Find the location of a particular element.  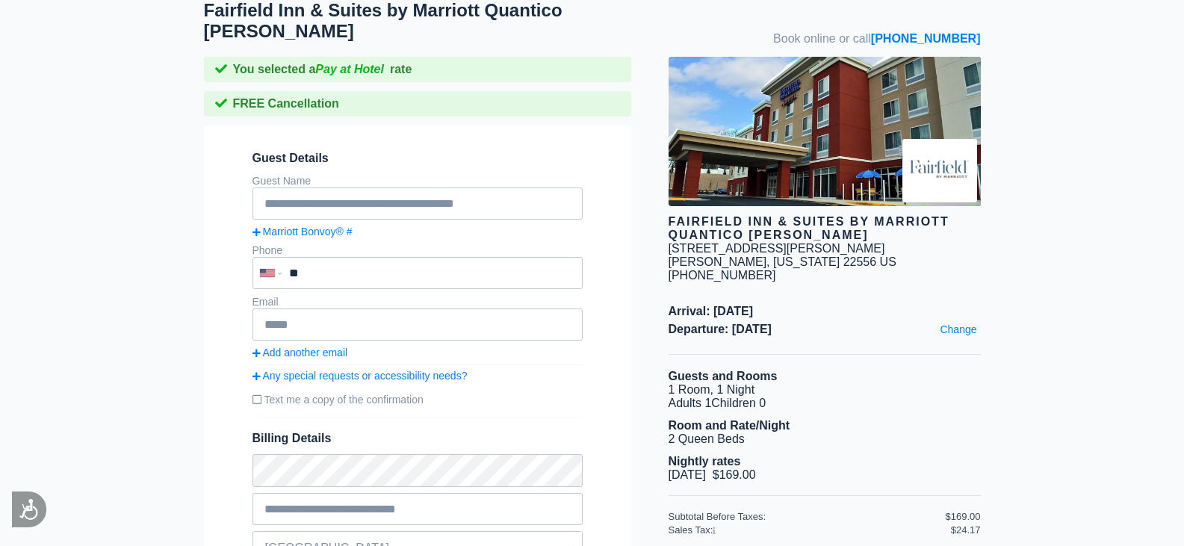

label: Email is located at coordinates (265, 302).